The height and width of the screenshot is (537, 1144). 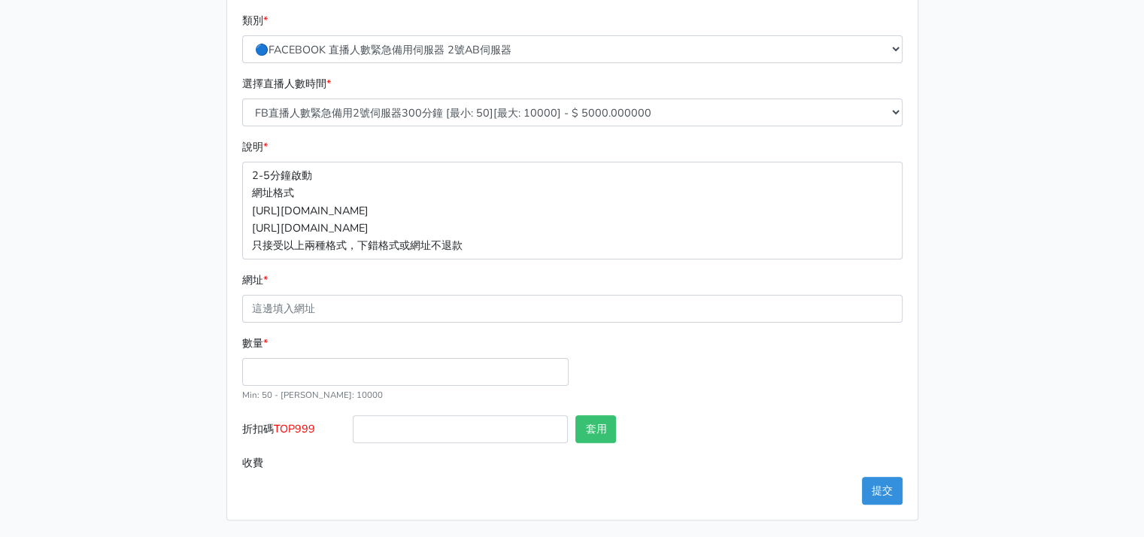 What do you see at coordinates (287, 83) in the screenshot?
I see `label: 選擇直播人數時間` at bounding box center [287, 83].